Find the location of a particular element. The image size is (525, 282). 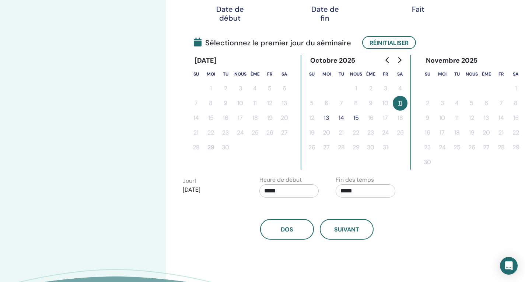

font: Suivant is located at coordinates (347, 229).